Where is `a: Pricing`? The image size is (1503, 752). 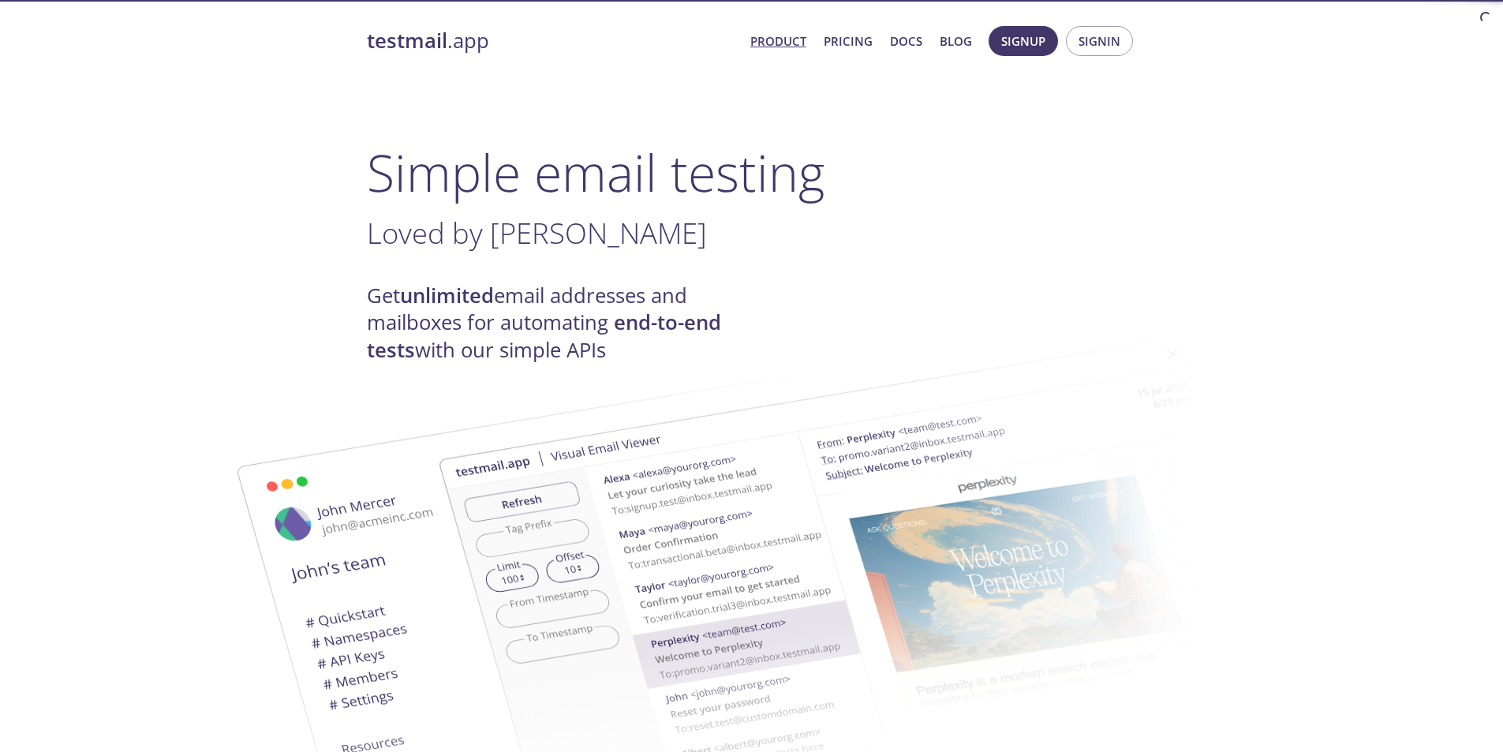
a: Pricing is located at coordinates (848, 41).